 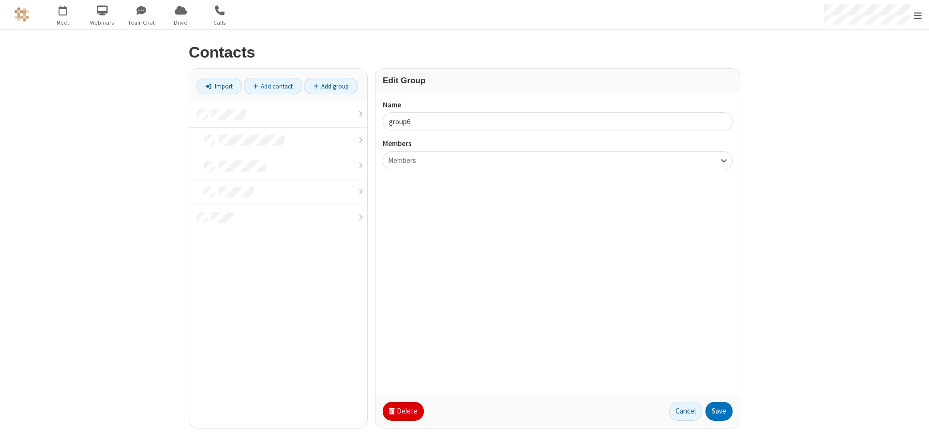 What do you see at coordinates (719, 412) in the screenshot?
I see `button: Save` at bounding box center [719, 412].